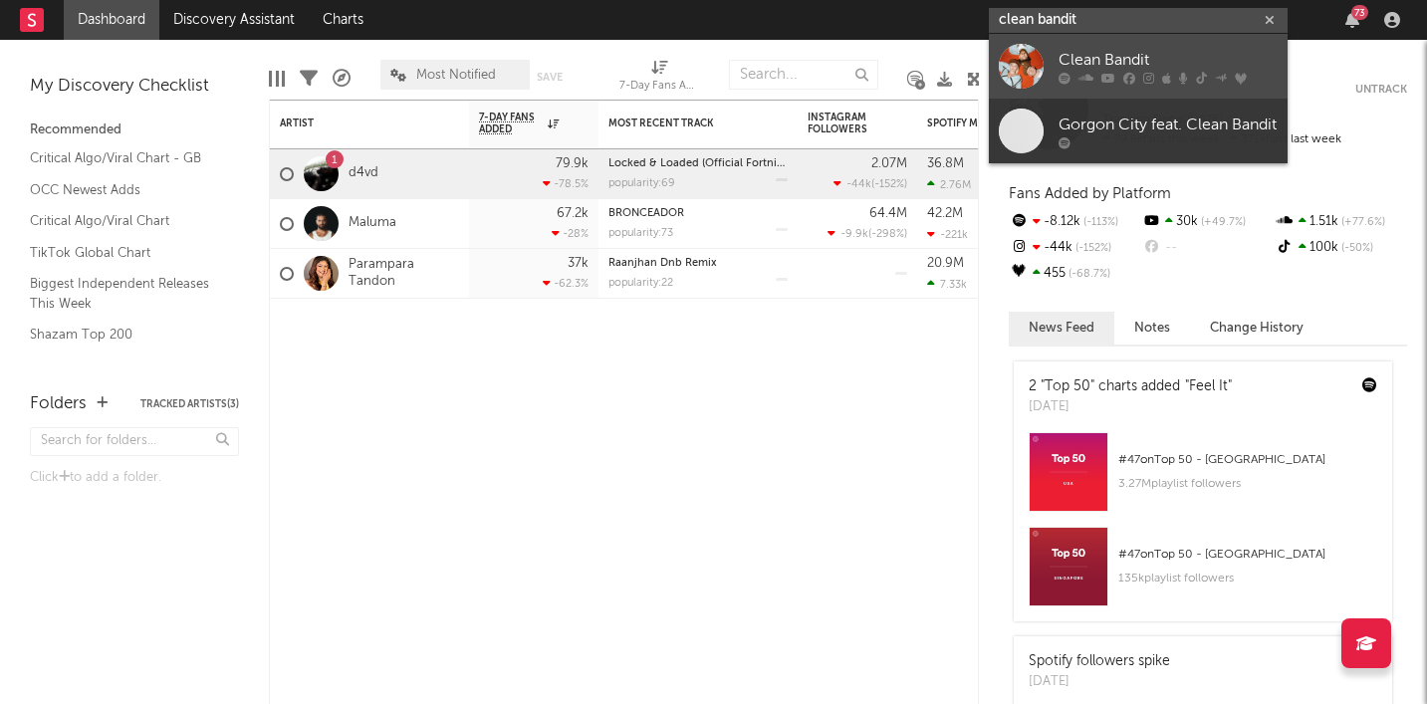  Describe the element at coordinates (456, 75) in the screenshot. I see `span: Most Notified` at that location.